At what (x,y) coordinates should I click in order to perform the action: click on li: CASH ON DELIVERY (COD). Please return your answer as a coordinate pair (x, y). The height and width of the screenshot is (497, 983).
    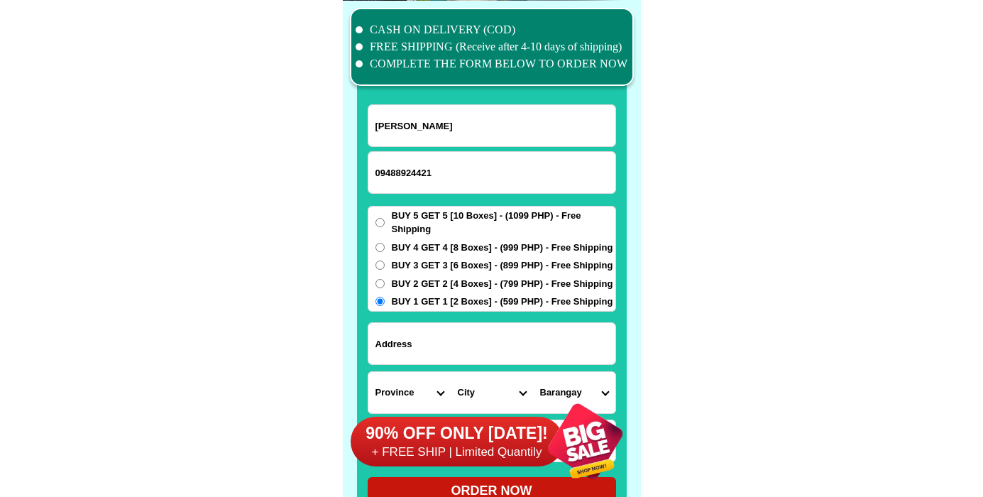
    Looking at the image, I should click on (492, 30).